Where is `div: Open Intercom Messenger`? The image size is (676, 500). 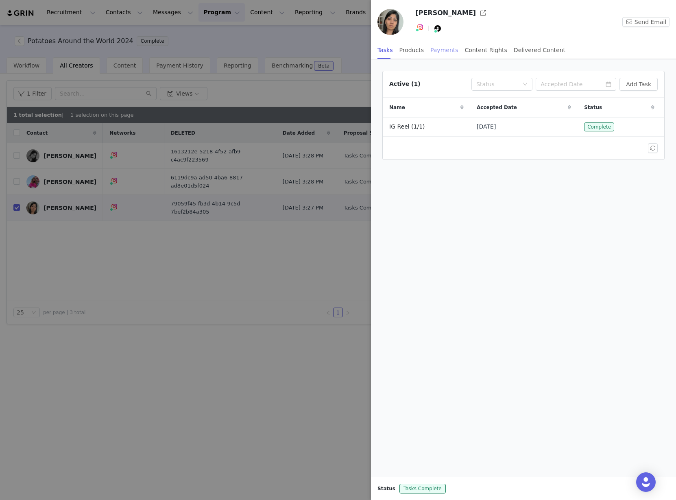
div: Open Intercom Messenger is located at coordinates (646, 482).